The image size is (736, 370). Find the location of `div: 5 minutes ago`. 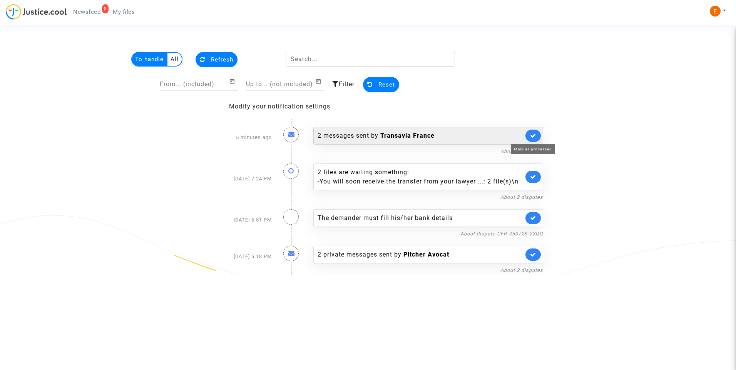

div: 5 minutes ago is located at coordinates (232, 137).